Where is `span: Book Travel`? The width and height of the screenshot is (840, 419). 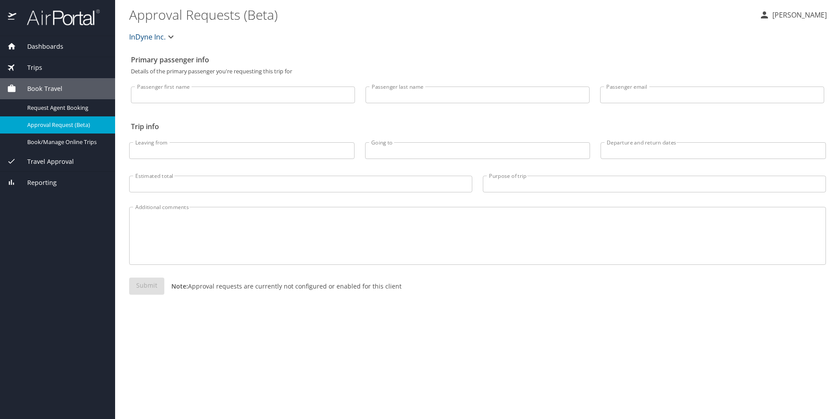 span: Book Travel is located at coordinates (39, 89).